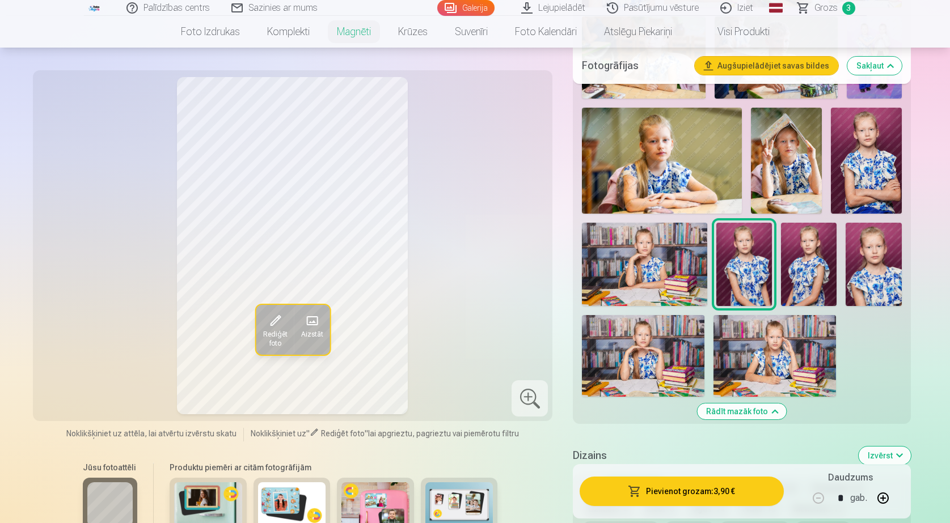  What do you see at coordinates (826, 8) in the screenshot?
I see `span: Grozs` at bounding box center [826, 8].